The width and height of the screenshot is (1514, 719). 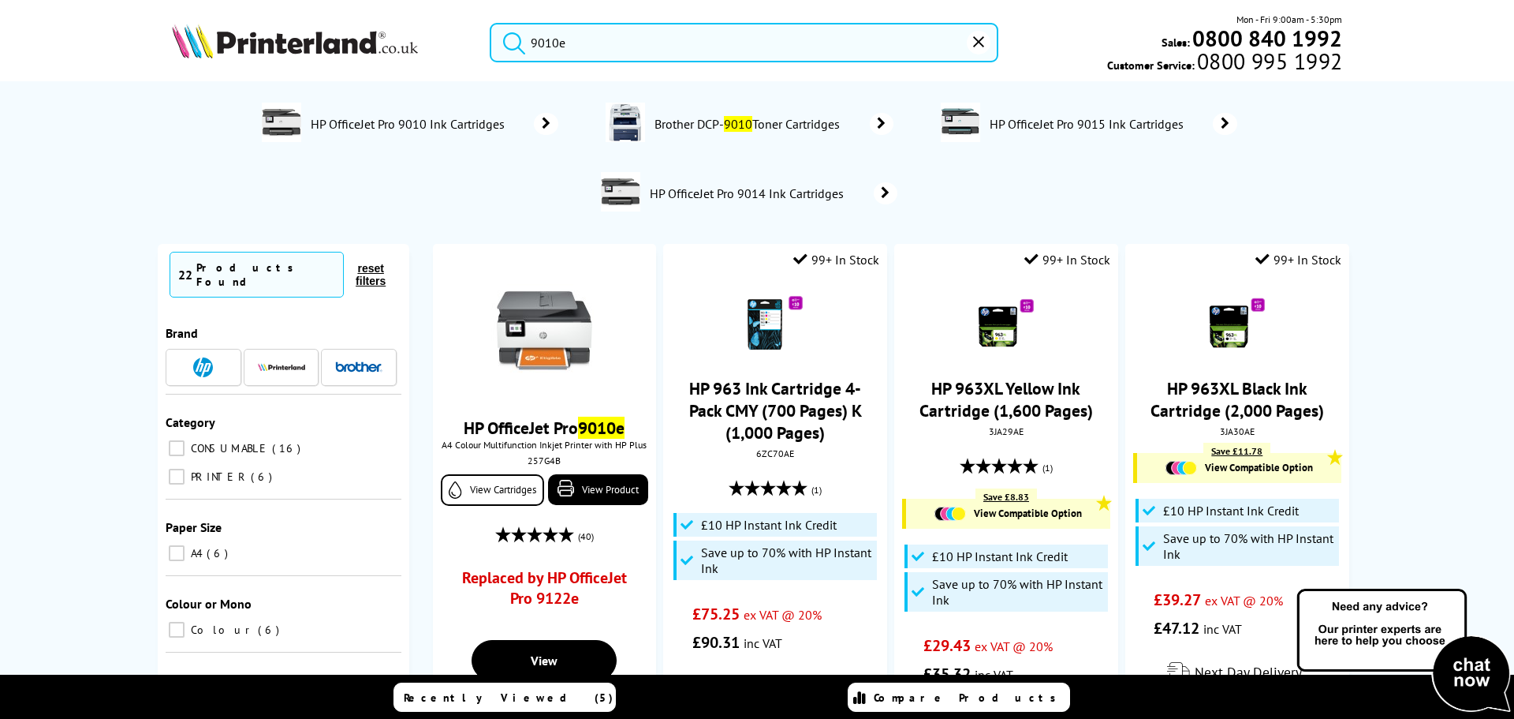 I want to click on span: £90.31, so click(x=716, y=642).